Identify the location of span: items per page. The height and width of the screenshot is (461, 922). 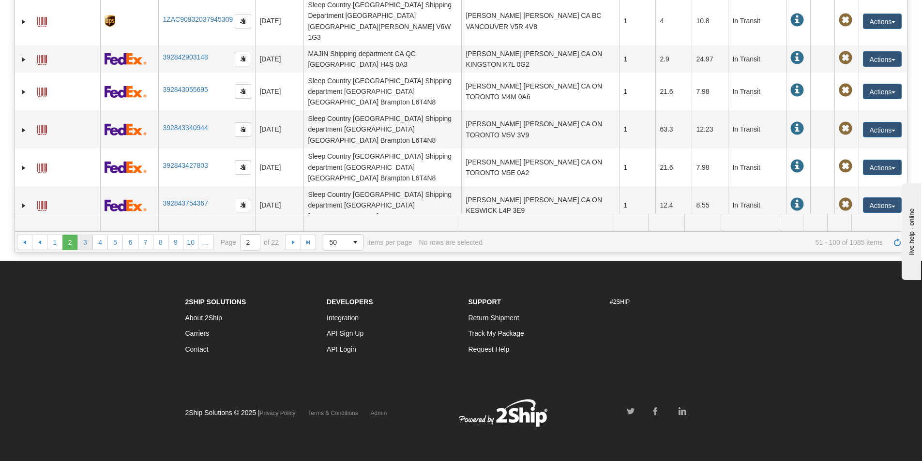
(368, 243).